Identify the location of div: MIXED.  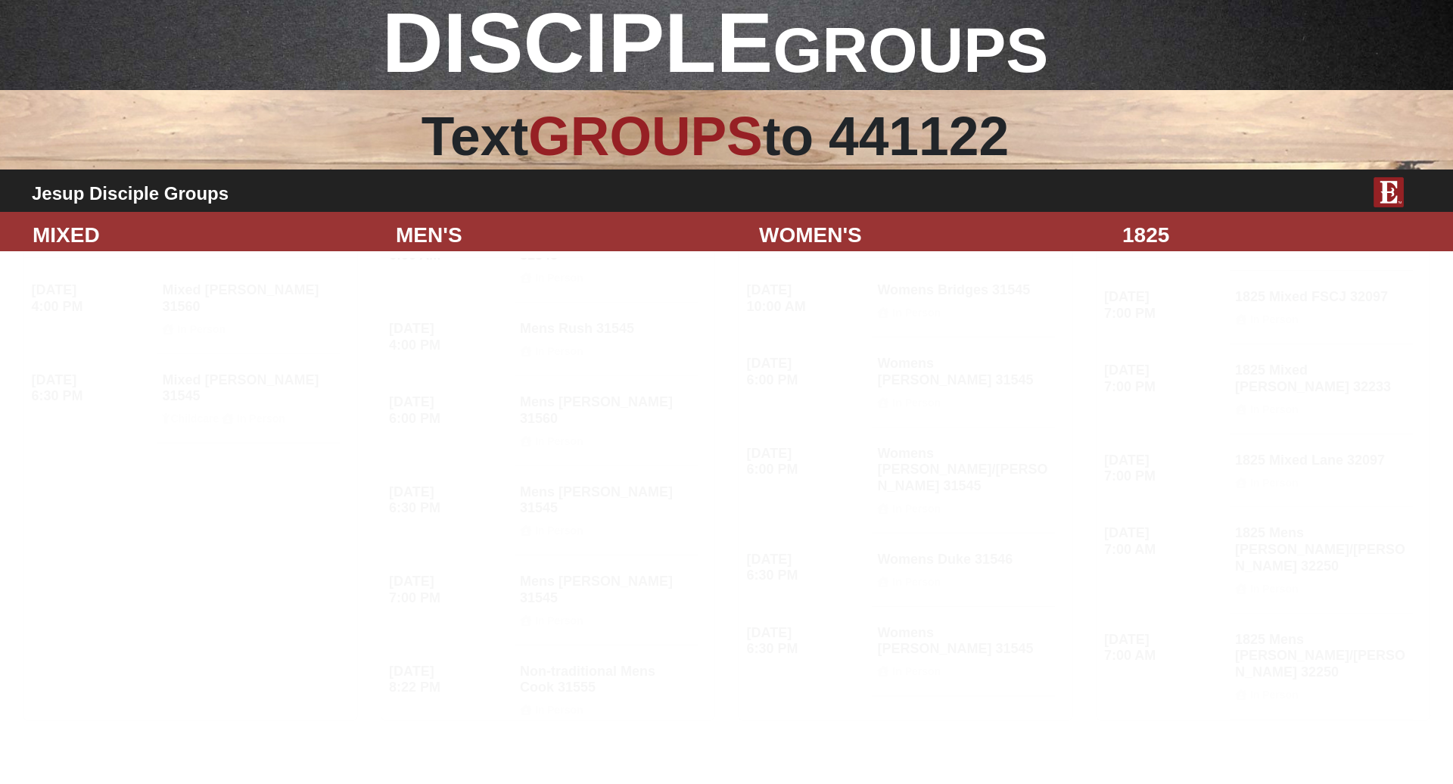
(203, 235).